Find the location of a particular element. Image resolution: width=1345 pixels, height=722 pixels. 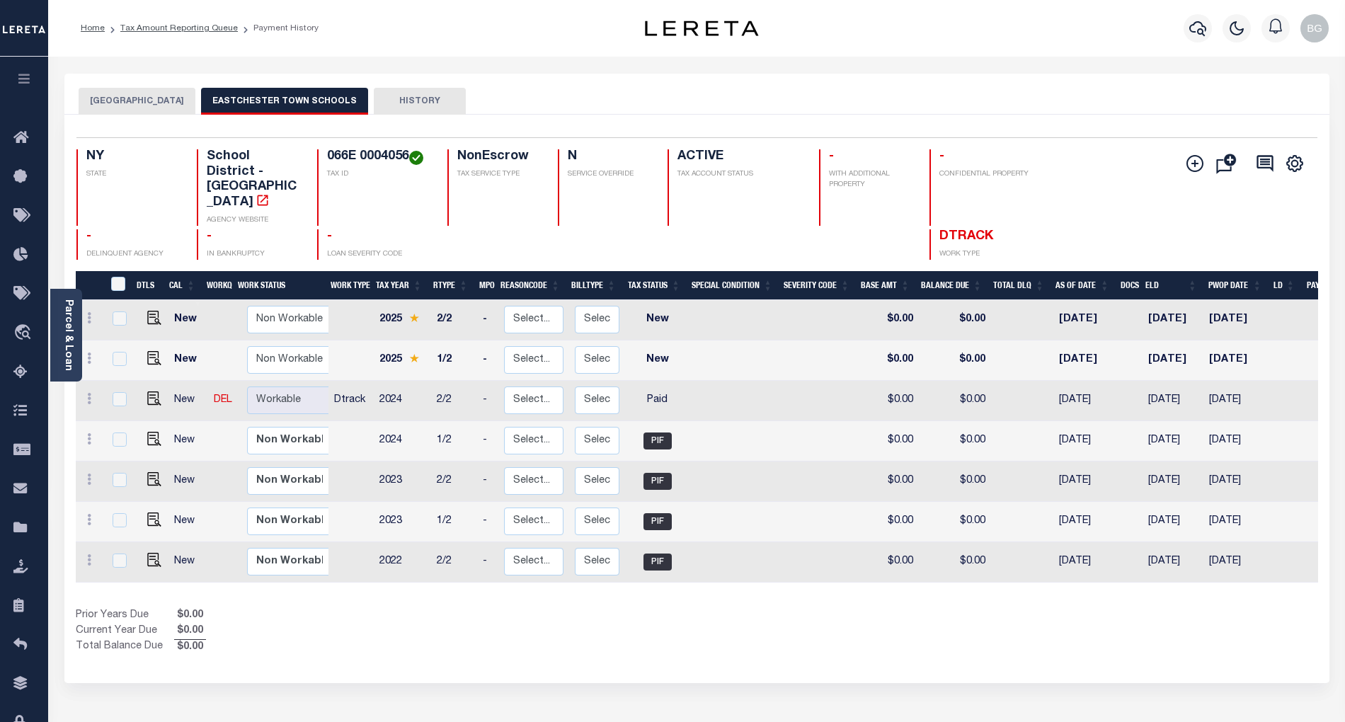

th: ReasonCode: activate to sort column ascending is located at coordinates (530, 285).